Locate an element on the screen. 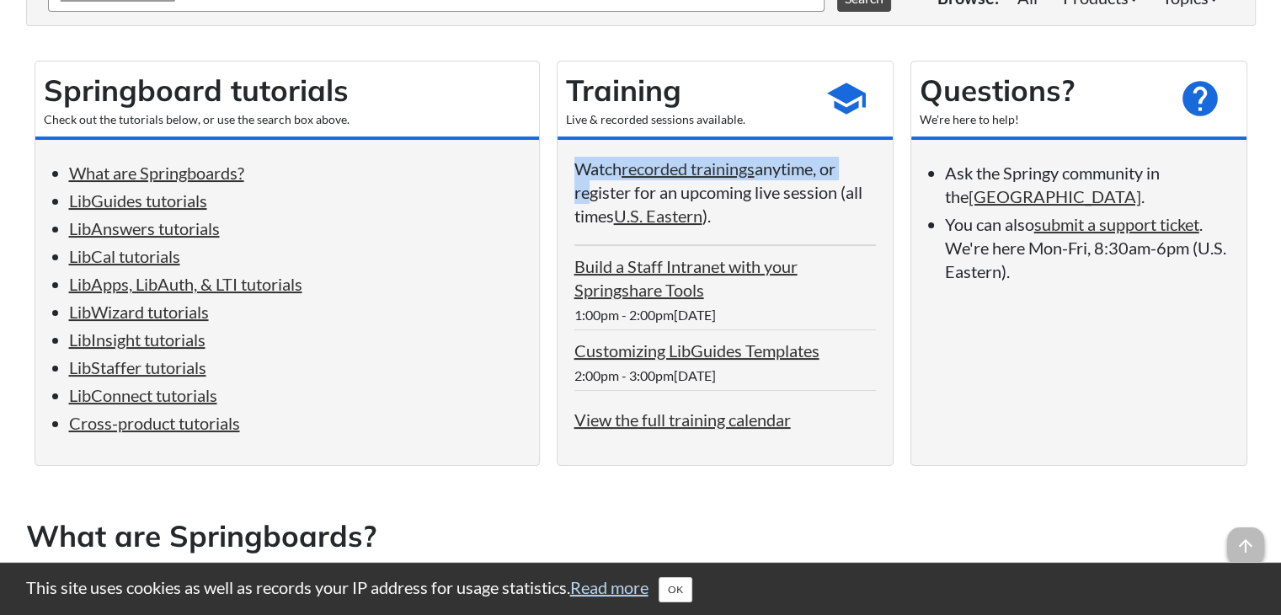 This screenshot has height=615, width=1281. h2: Training is located at coordinates (687, 90).